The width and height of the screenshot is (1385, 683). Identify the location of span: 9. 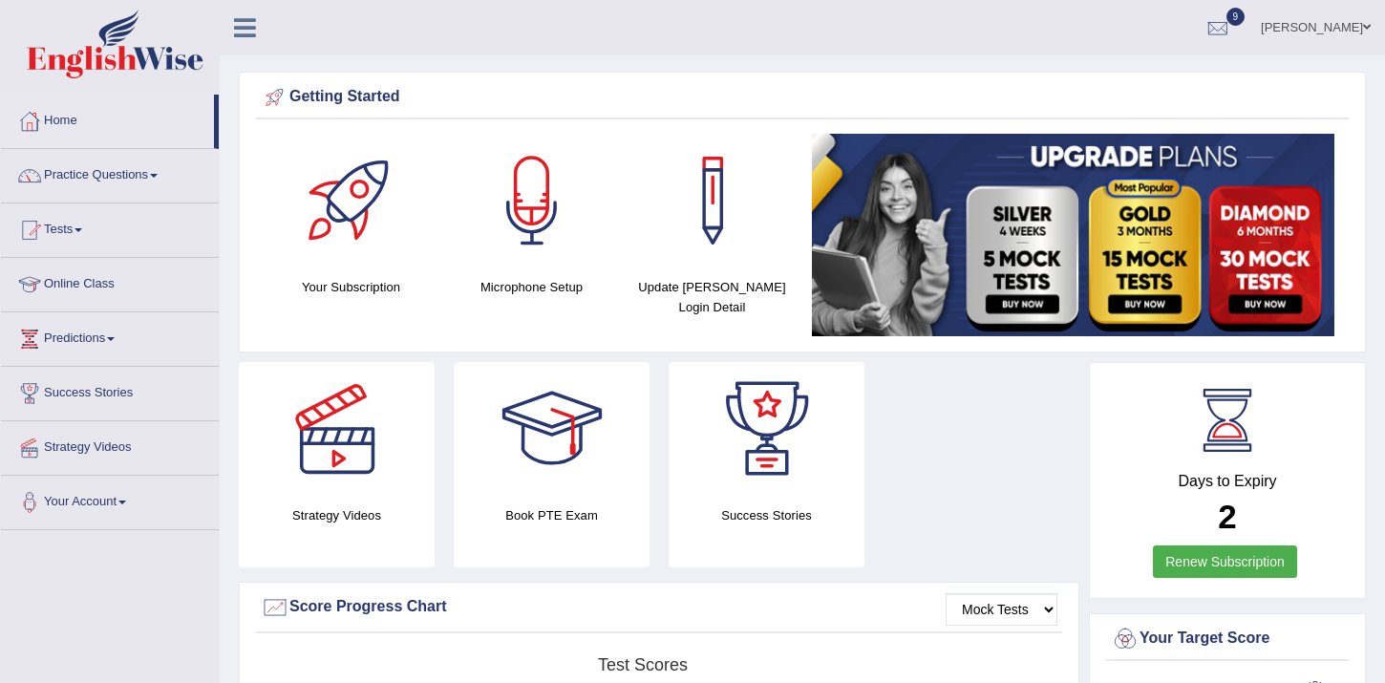
(1236, 16).